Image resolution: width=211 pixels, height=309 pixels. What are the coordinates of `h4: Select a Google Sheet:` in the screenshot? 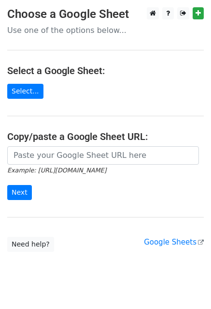 It's located at (105, 71).